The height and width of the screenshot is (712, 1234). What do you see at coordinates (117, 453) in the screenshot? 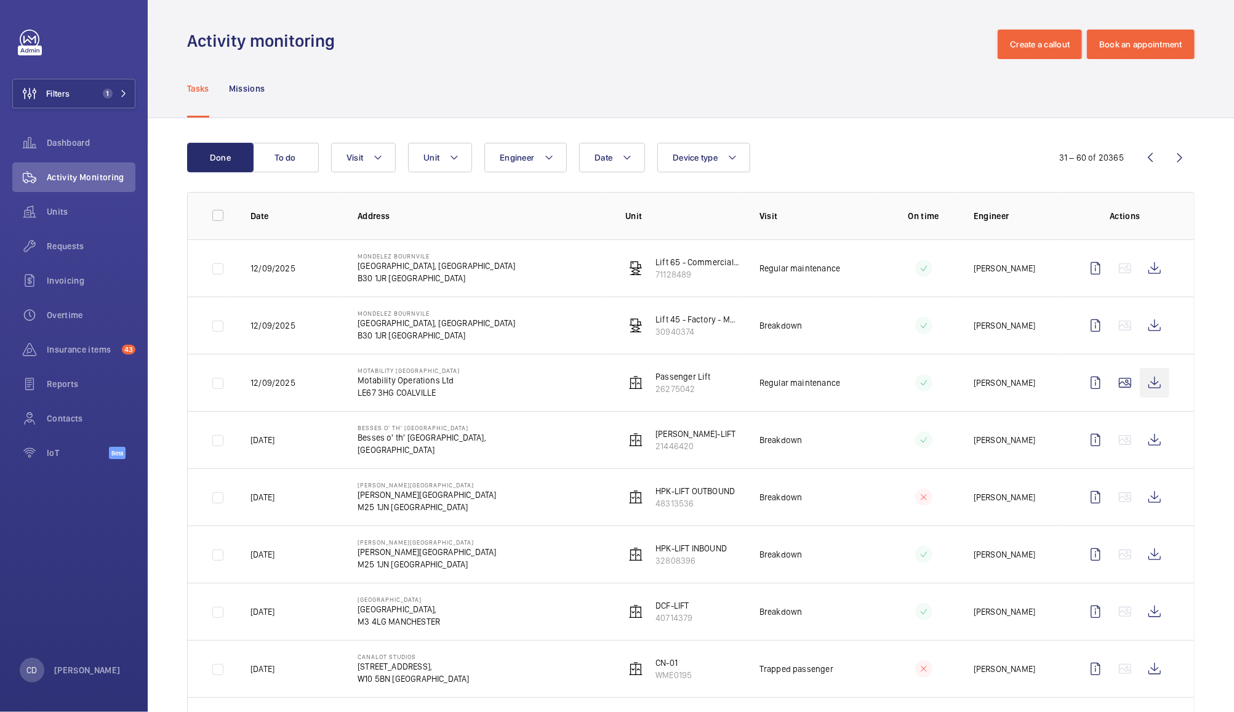
I see `span: Beta` at bounding box center [117, 453].